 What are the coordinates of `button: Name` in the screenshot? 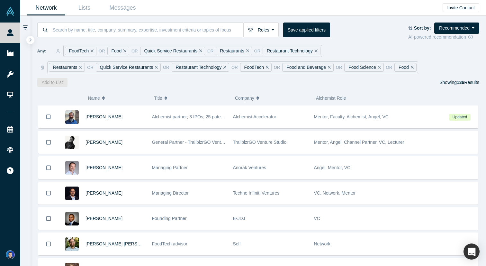 It's located at (117, 98).